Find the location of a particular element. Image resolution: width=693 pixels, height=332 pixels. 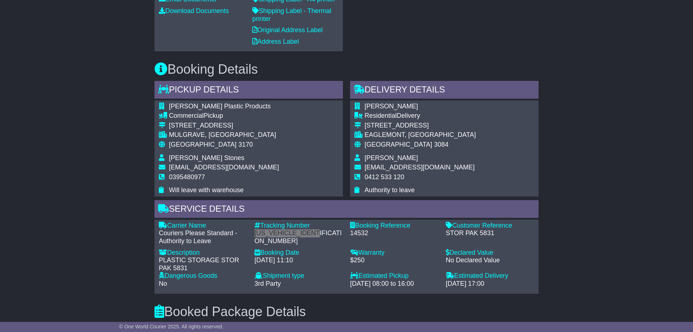

a: Address Label is located at coordinates (275, 42).